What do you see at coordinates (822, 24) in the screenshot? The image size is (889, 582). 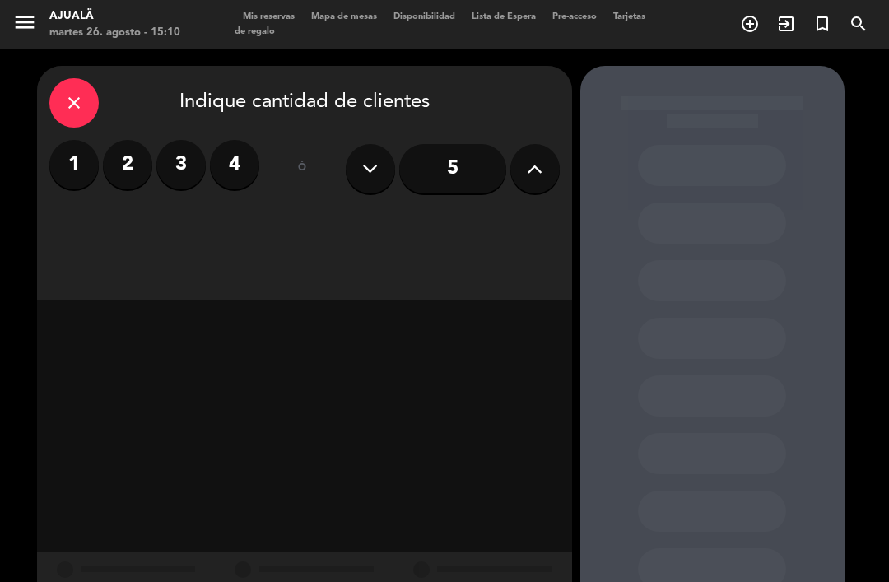 I see `i: turned_in_not` at bounding box center [822, 24].